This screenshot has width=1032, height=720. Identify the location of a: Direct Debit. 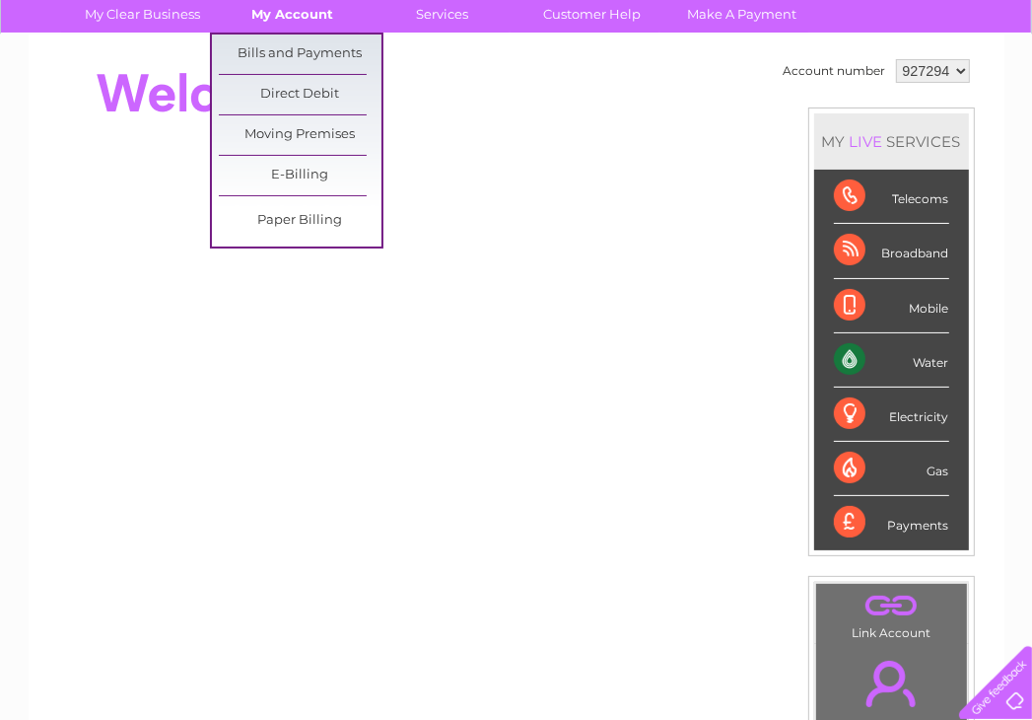
(300, 95).